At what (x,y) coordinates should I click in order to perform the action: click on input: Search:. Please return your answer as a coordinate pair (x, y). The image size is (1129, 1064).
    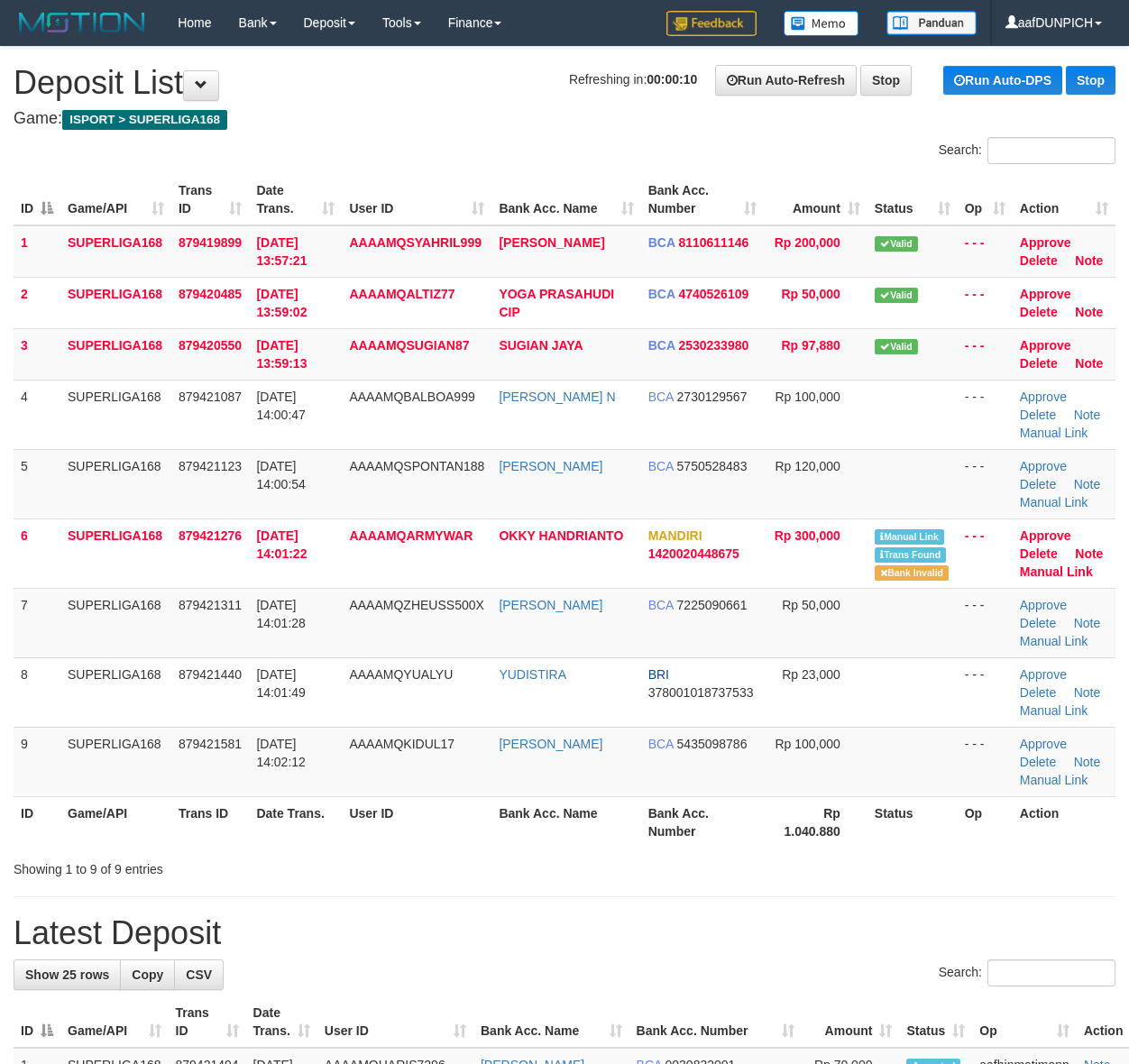
    Looking at the image, I should click on (1051, 972).